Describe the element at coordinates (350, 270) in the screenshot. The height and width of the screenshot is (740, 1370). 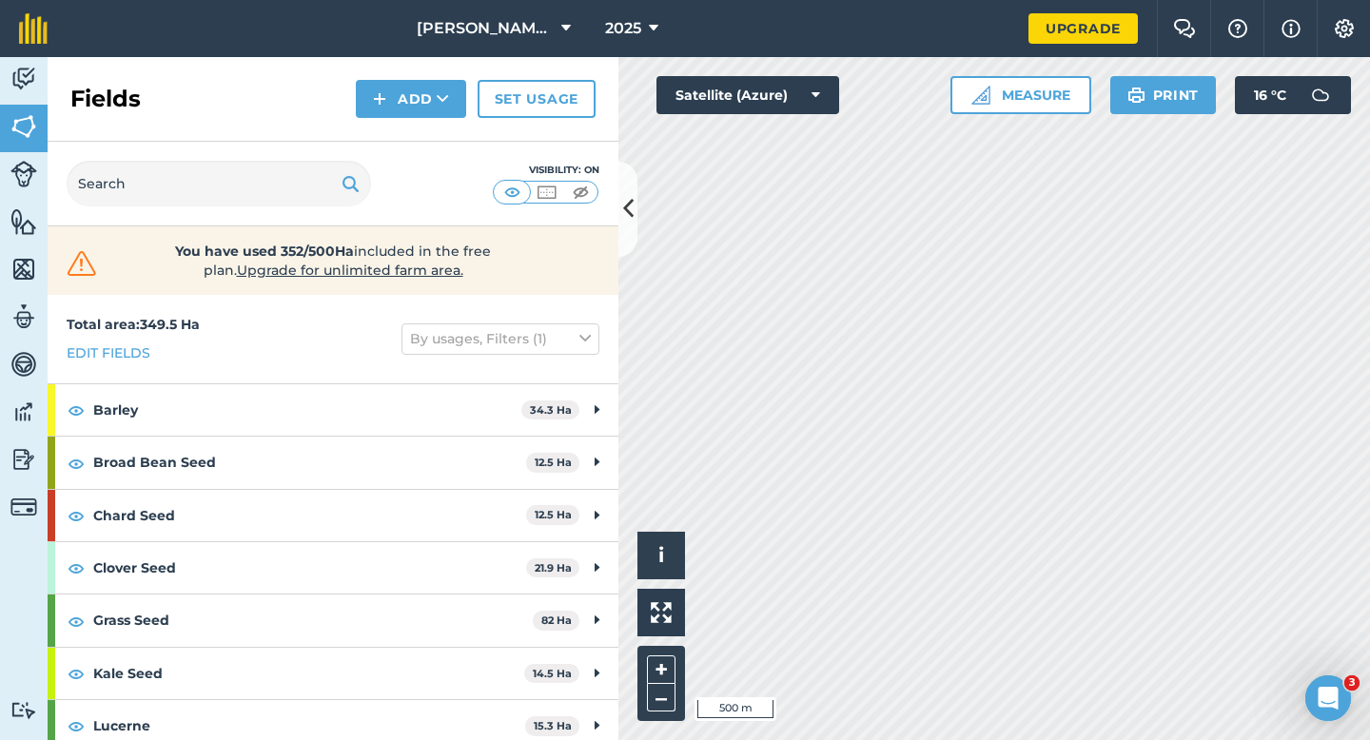
I see `span: Upgrade for unlimited farm area.` at that location.